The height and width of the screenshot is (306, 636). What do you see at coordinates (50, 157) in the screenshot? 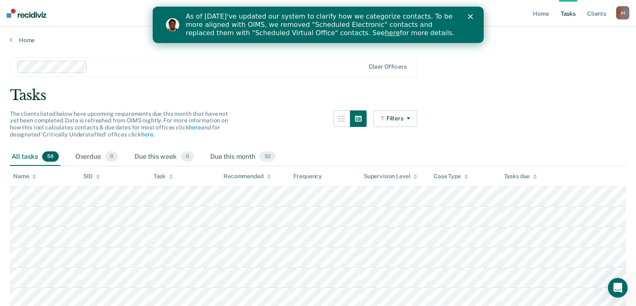
I see `span: 56` at bounding box center [50, 157].